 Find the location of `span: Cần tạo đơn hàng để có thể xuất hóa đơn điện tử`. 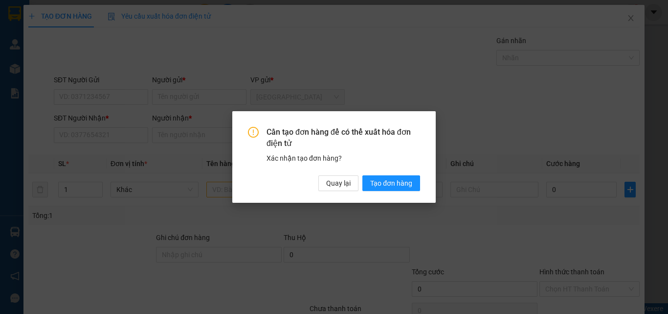

span: Cần tạo đơn hàng để có thể xuất hóa đơn điện tử is located at coordinates (343, 137).